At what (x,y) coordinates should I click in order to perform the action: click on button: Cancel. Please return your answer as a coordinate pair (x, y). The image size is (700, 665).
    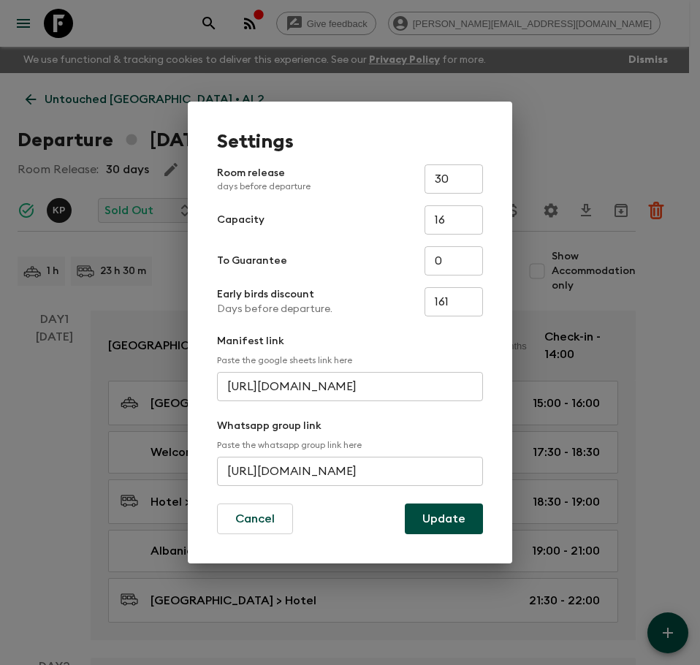
    Looking at the image, I should click on (255, 519).